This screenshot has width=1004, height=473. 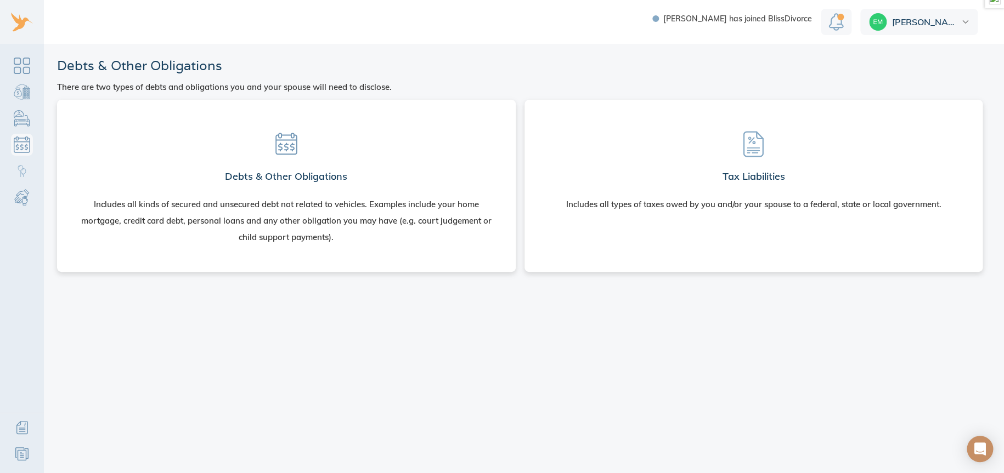 What do you see at coordinates (22, 145) in the screenshot?
I see `a: Debts & Obligations` at bounding box center [22, 145].